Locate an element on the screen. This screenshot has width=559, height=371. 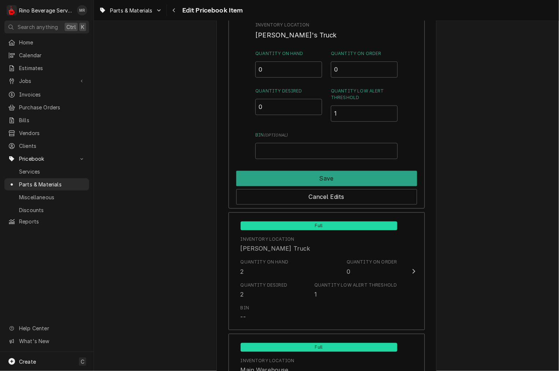
span: Clients is located at coordinates (52, 146).